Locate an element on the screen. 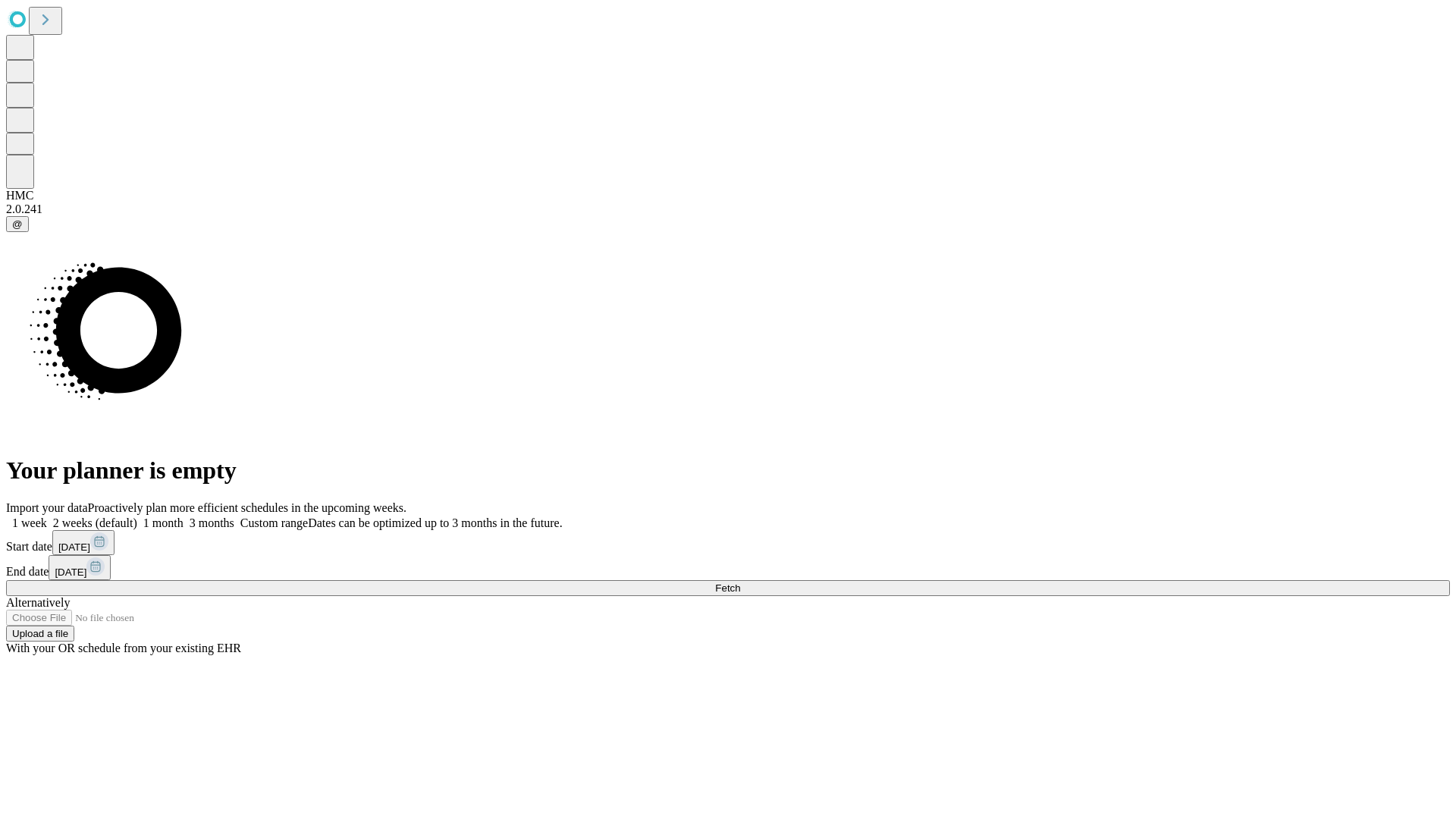  div: 2.0.241 is located at coordinates (728, 210).